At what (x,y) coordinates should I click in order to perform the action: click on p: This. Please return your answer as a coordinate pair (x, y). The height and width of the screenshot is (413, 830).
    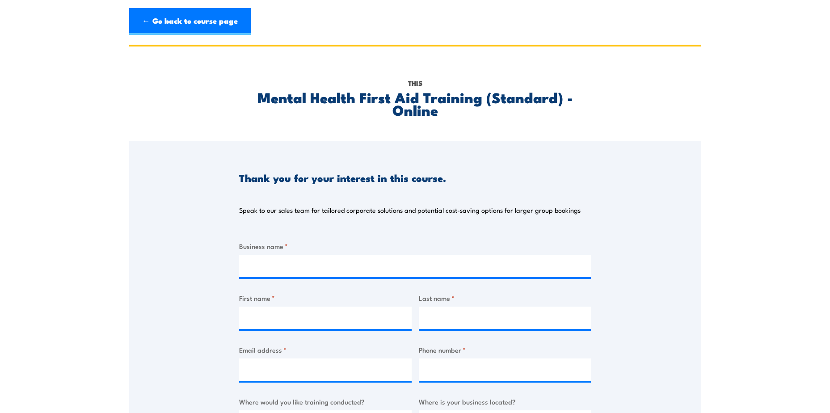
    Looking at the image, I should click on (415, 83).